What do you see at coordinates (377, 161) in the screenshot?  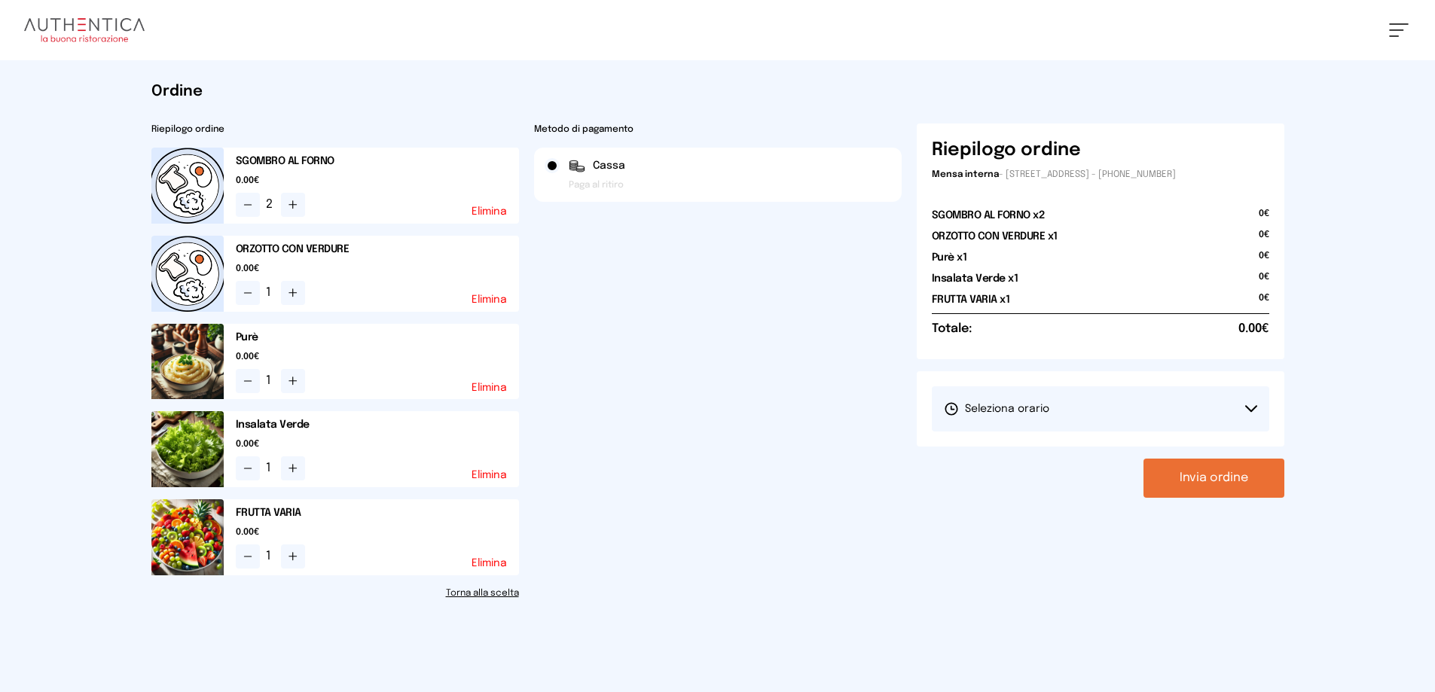 I see `h2: SGOMBRO AL FORNO` at bounding box center [377, 161].